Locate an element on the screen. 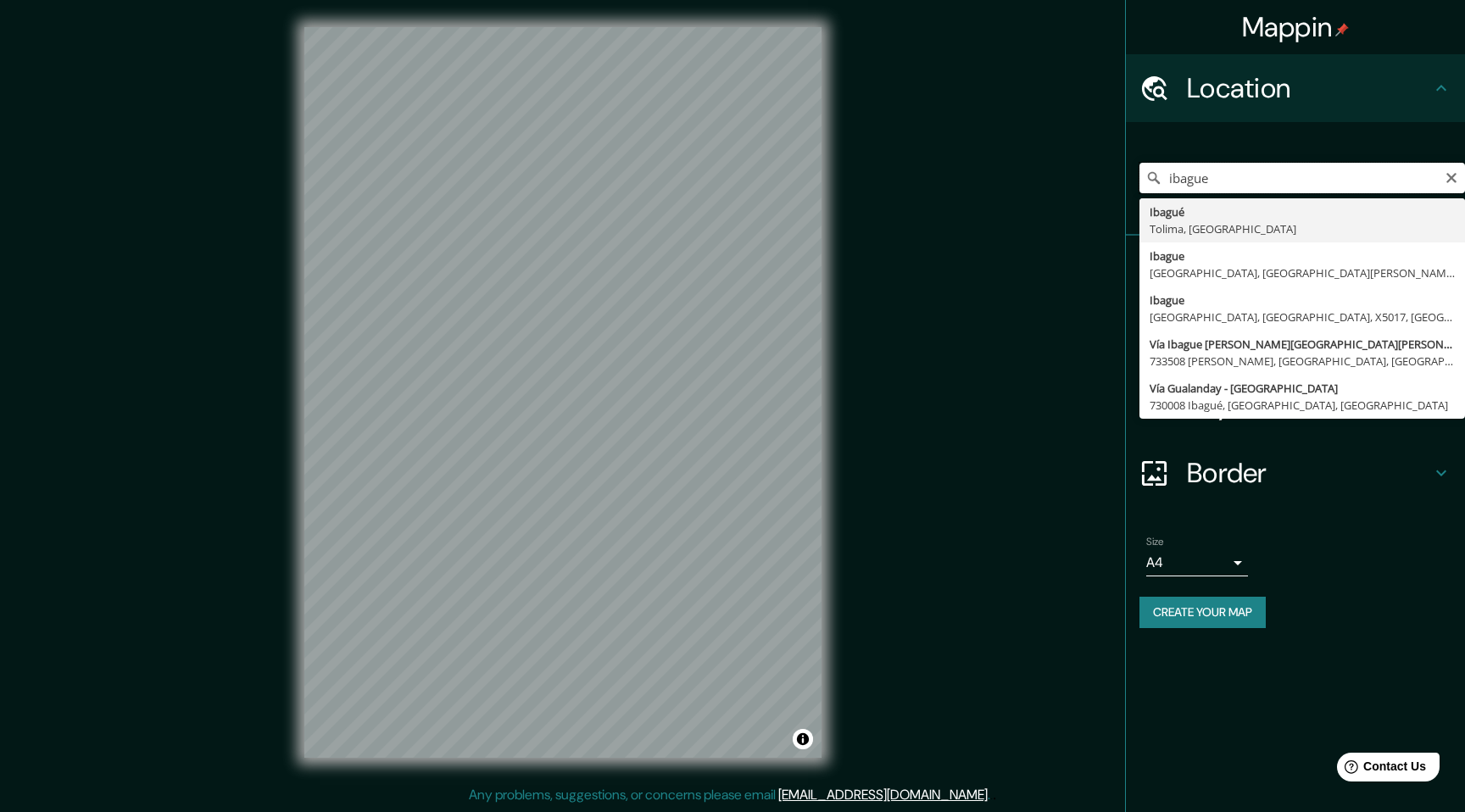  div: Pins is located at coordinates (1296, 270).